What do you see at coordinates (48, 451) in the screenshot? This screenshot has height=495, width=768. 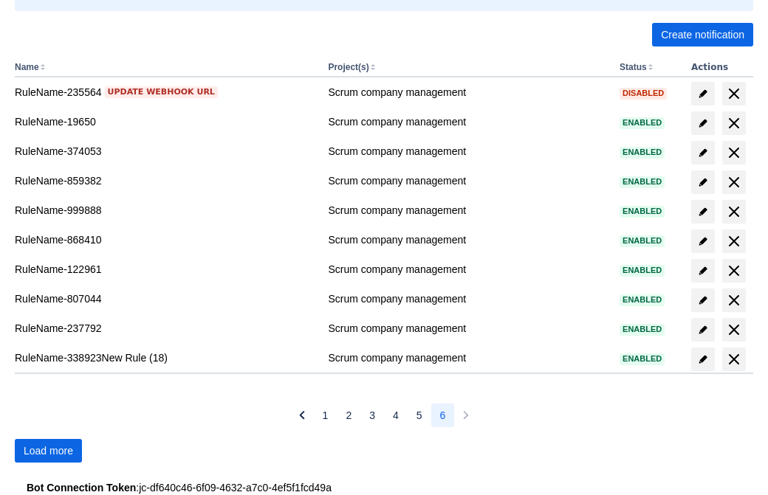 I see `span: Load more` at bounding box center [48, 451].